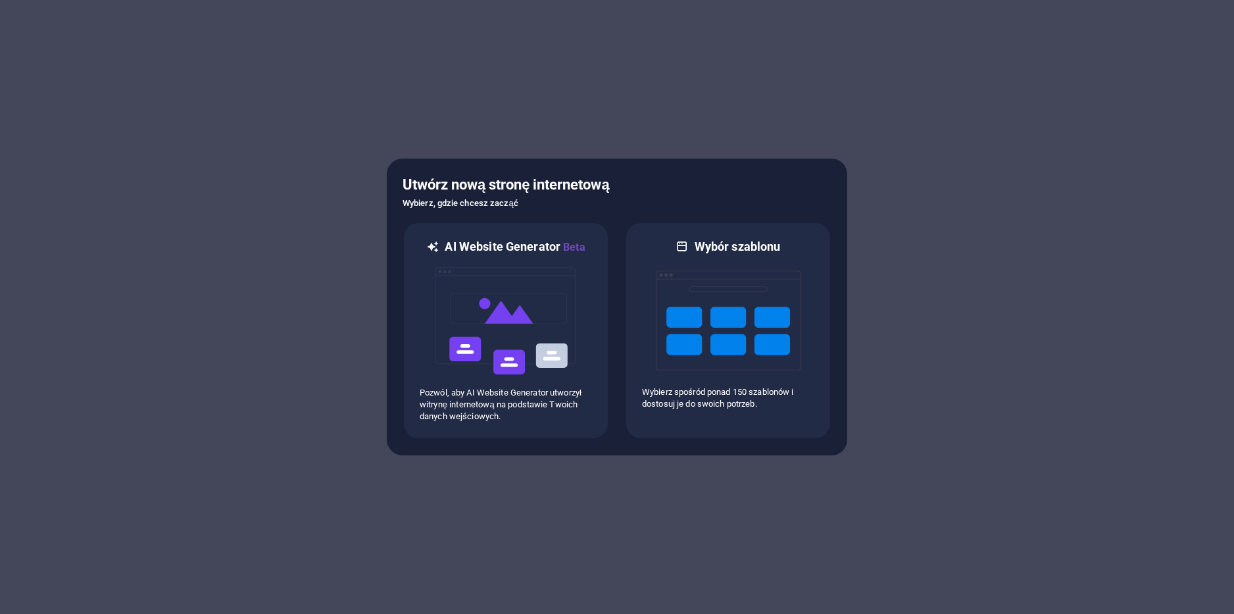  What do you see at coordinates (728, 398) in the screenshot?
I see `p: Wybierz spośród ponad 150 szablonów i dostosuj je do swoich potrzeb.` at bounding box center [728, 398].